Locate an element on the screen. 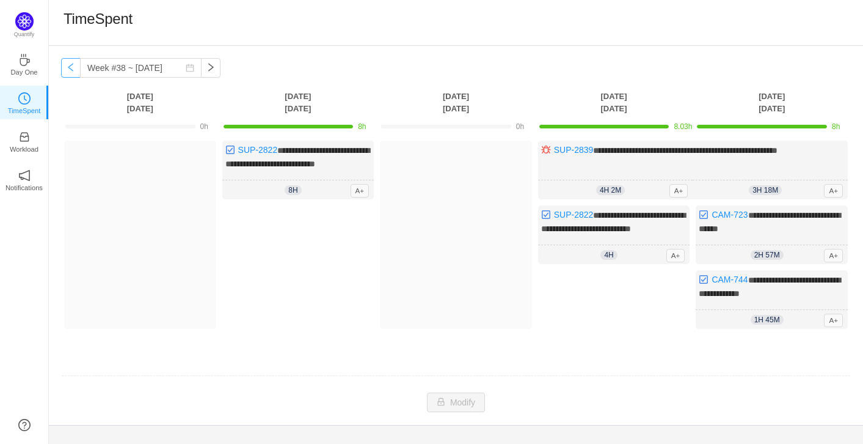 This screenshot has height=444, width=863. input: Select a week is located at coordinates (141, 68).